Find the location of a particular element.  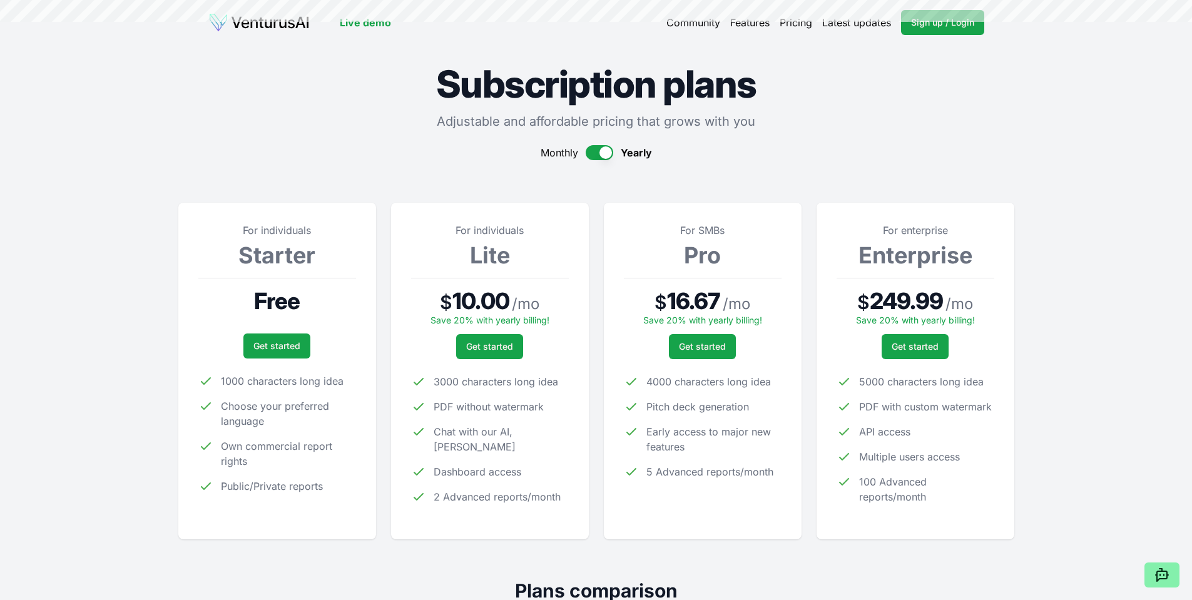

span: Own commercial report rights is located at coordinates (289, 454).